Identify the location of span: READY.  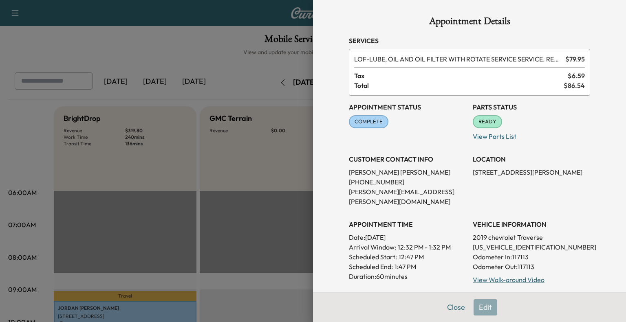
(487, 122).